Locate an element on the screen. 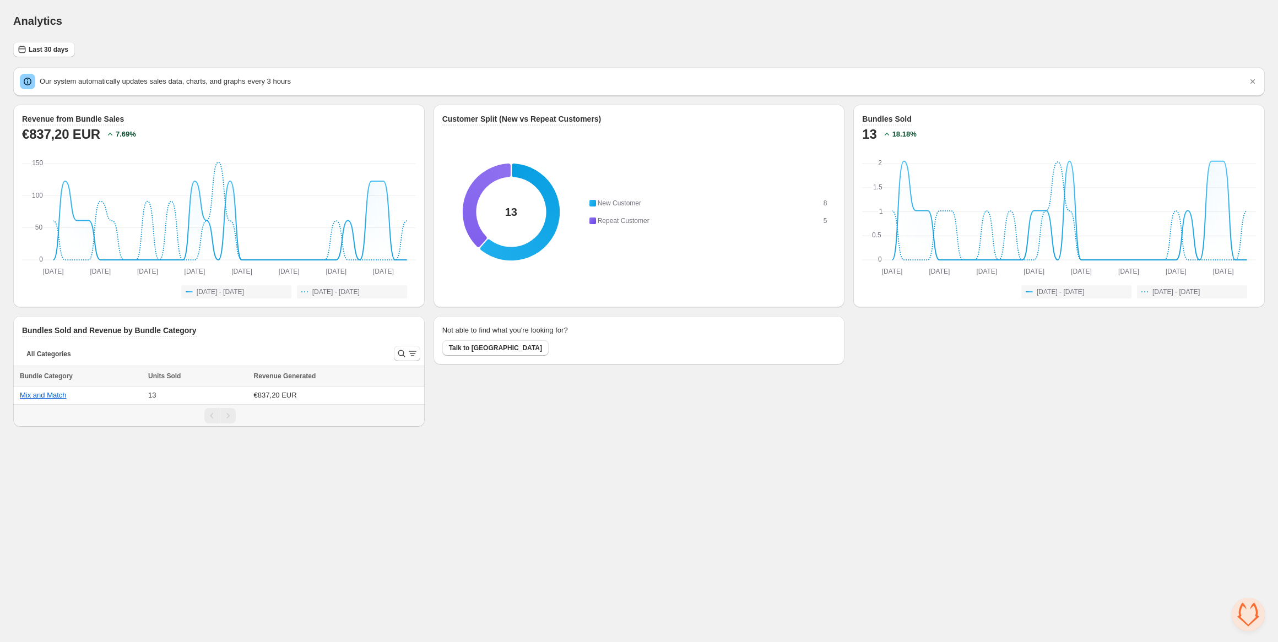 The image size is (1278, 642). text: 2 is located at coordinates (880, 163).